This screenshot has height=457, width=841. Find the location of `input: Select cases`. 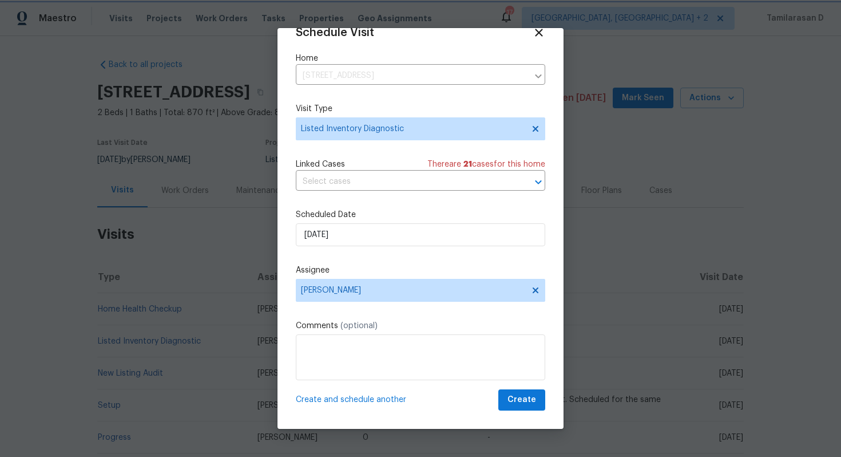

input: Select cases is located at coordinates (405, 181).